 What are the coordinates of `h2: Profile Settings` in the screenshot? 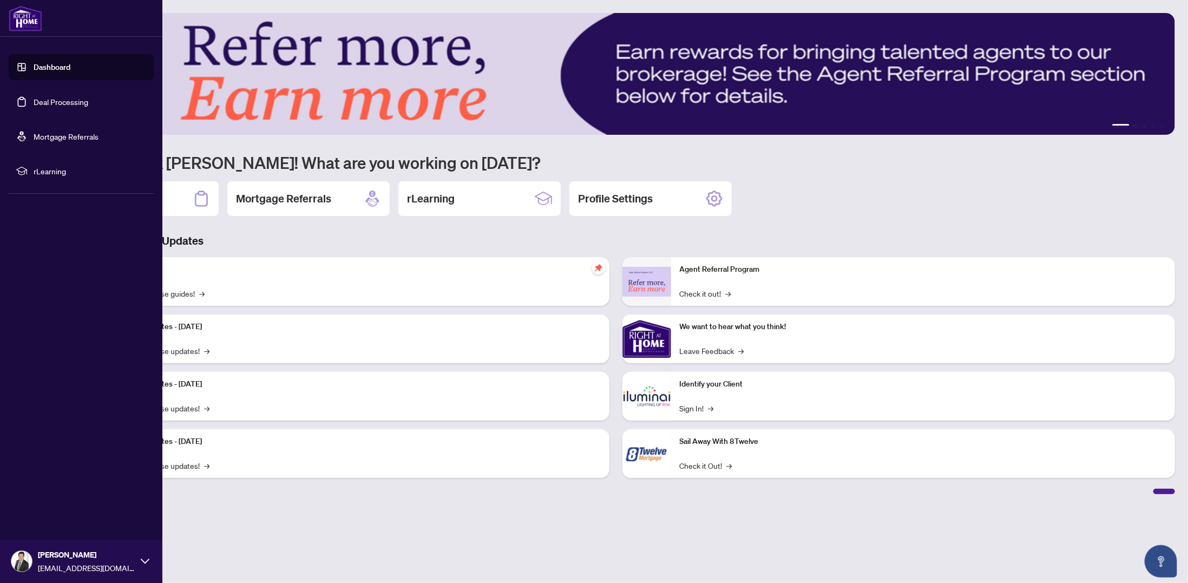 It's located at (615, 199).